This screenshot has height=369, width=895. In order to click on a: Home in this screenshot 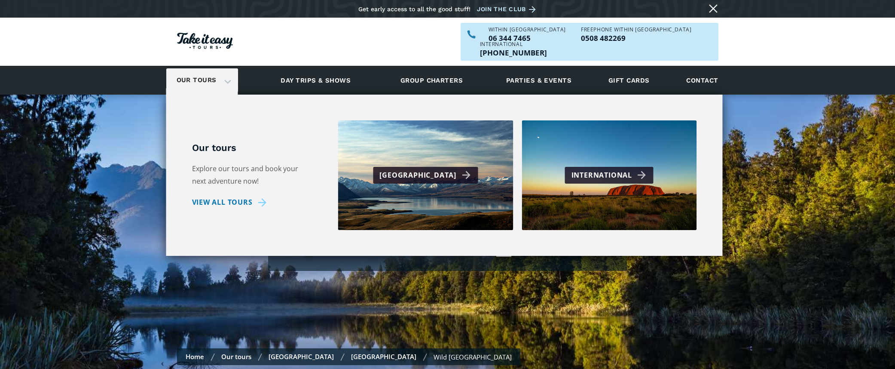, I will do `click(195, 356)`.